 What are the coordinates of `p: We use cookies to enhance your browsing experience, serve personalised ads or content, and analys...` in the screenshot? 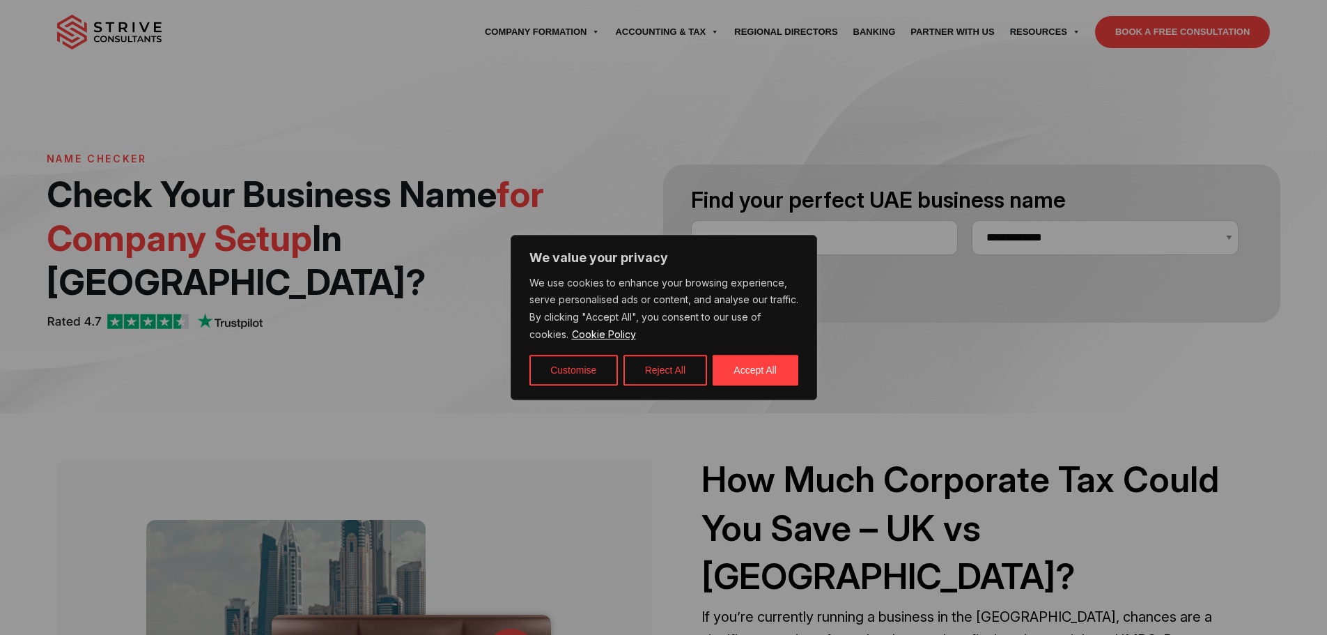 It's located at (664, 309).